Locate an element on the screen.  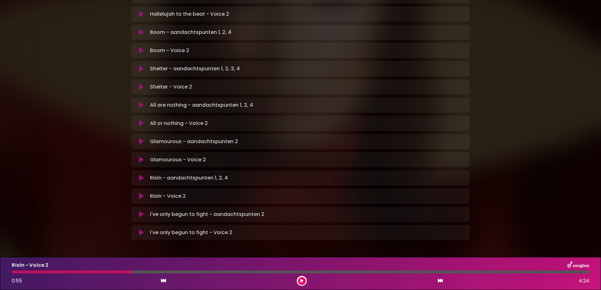
p: I've only begun to fight - aandachtspunten 2 is located at coordinates (207, 215).